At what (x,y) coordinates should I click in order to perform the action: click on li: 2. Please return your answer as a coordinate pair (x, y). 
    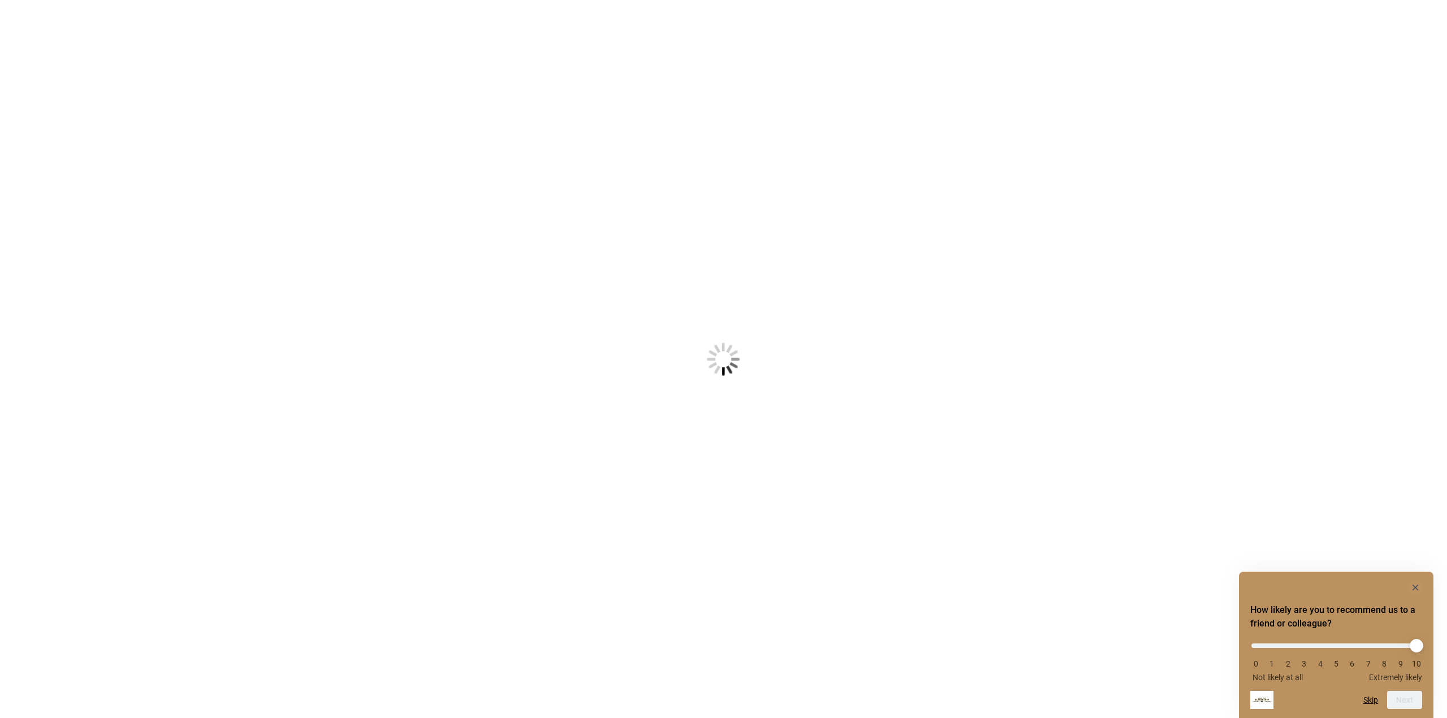
    Looking at the image, I should click on (1288, 664).